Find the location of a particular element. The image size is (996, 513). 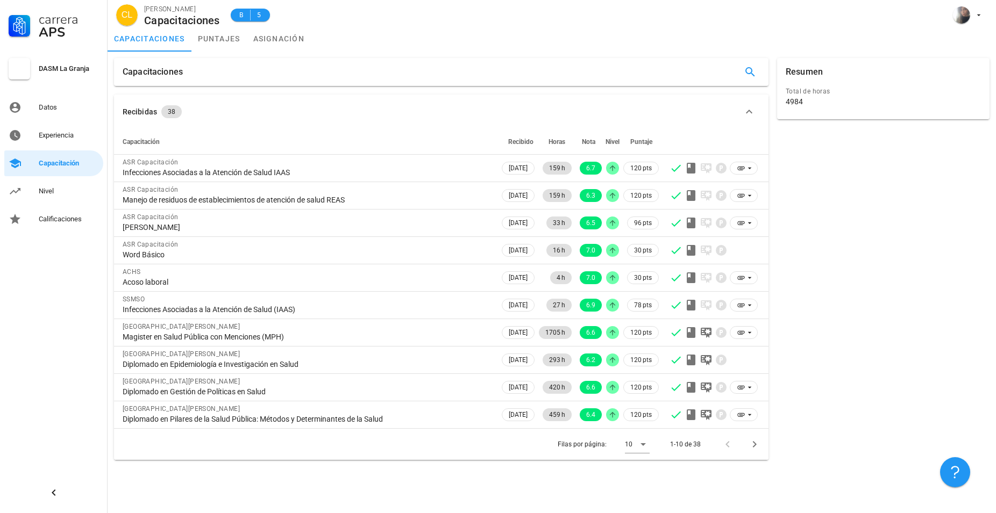

button: Recibidas 38 is located at coordinates (441, 112).